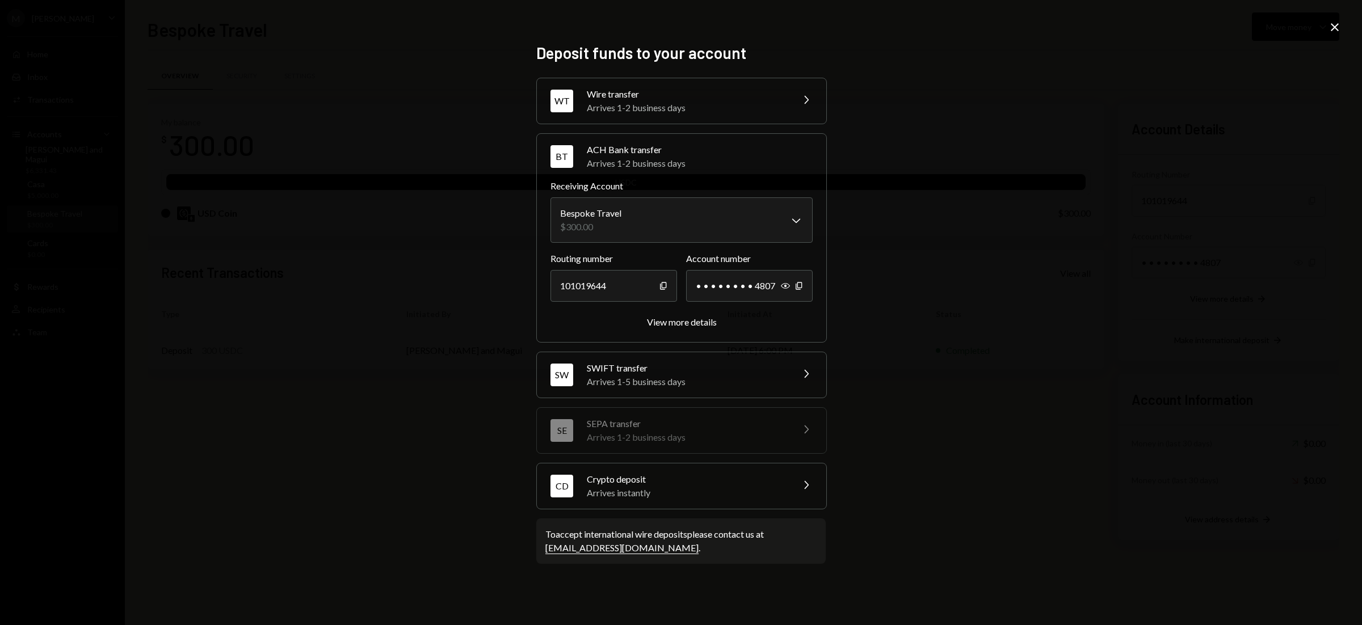 The height and width of the screenshot is (625, 1362). I want to click on div: BTACH Bank transferArrives 1-2 business days, so click(682, 254).